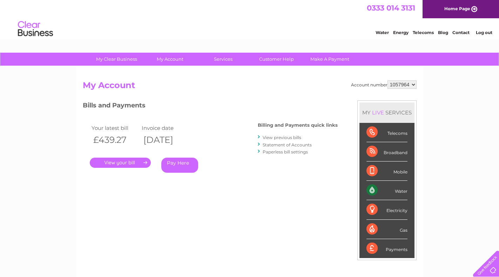 The image size is (499, 277). What do you see at coordinates (461, 32) in the screenshot?
I see `a: Contact` at bounding box center [461, 32].